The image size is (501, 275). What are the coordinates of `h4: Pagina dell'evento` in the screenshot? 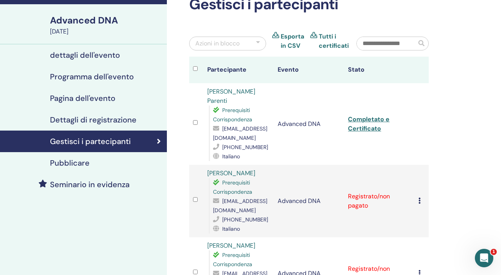 It's located at (83, 98).